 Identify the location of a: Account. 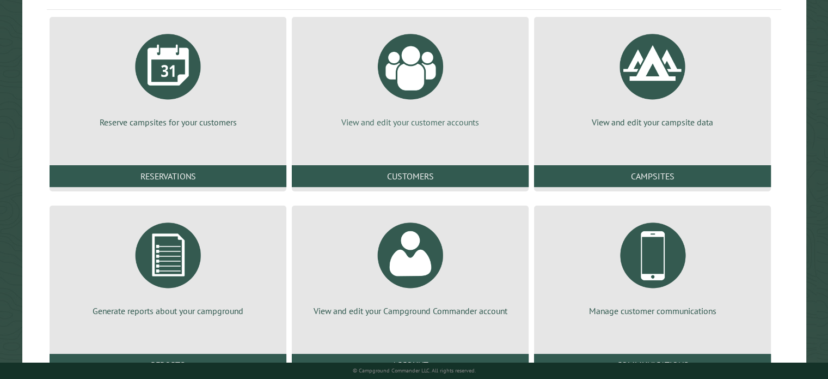
(410, 364).